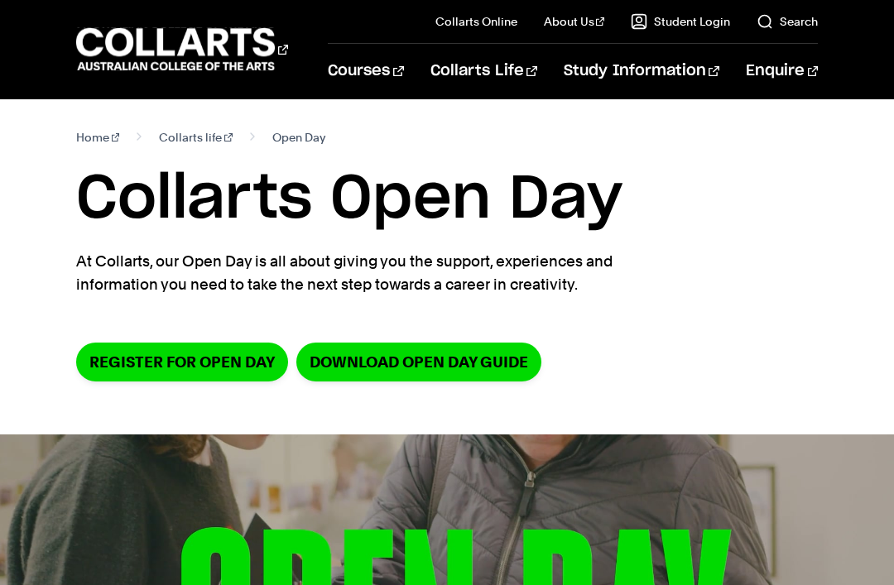 The image size is (894, 585). Describe the element at coordinates (575, 22) in the screenshot. I see `a: About Us` at that location.